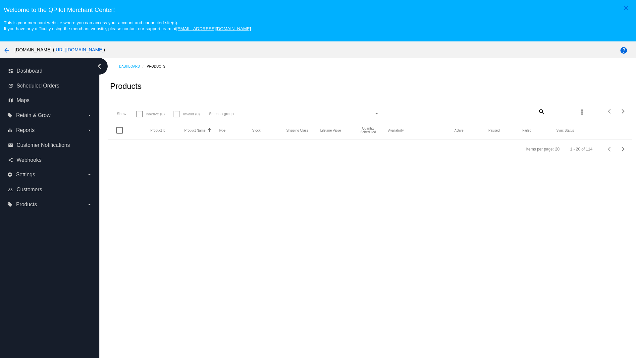 The width and height of the screenshot is (636, 358). I want to click on span: Scheduled Orders, so click(38, 86).